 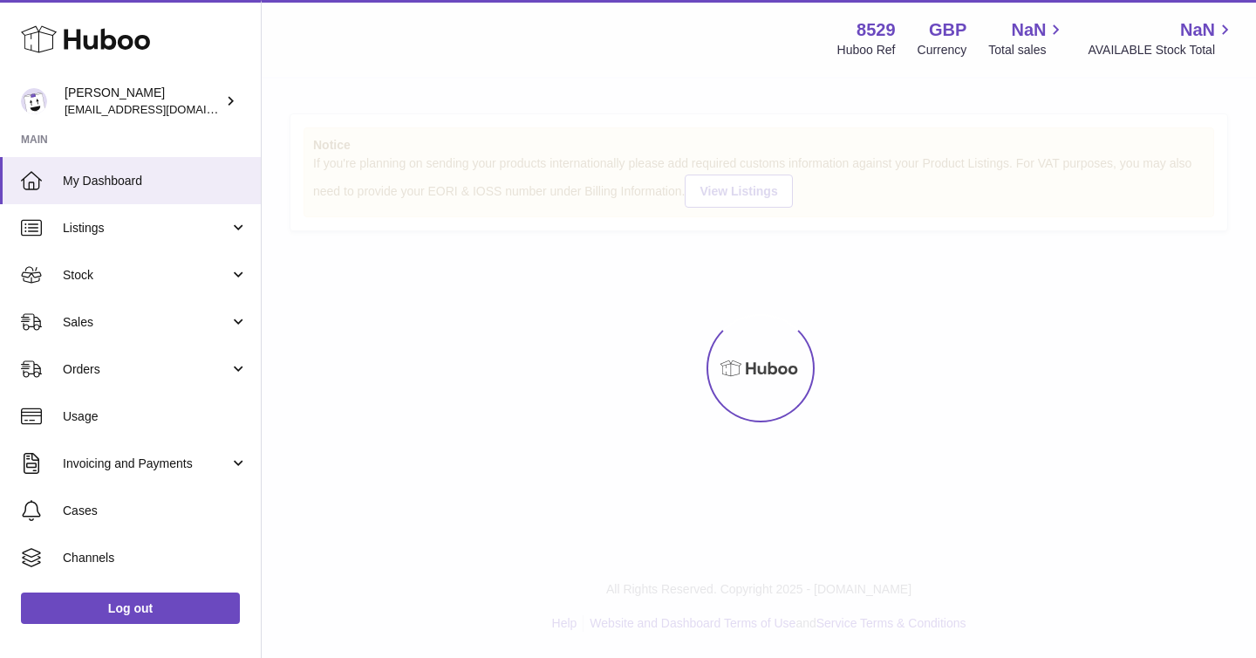 What do you see at coordinates (146, 322) in the screenshot?
I see `span: Sales` at bounding box center [146, 322].